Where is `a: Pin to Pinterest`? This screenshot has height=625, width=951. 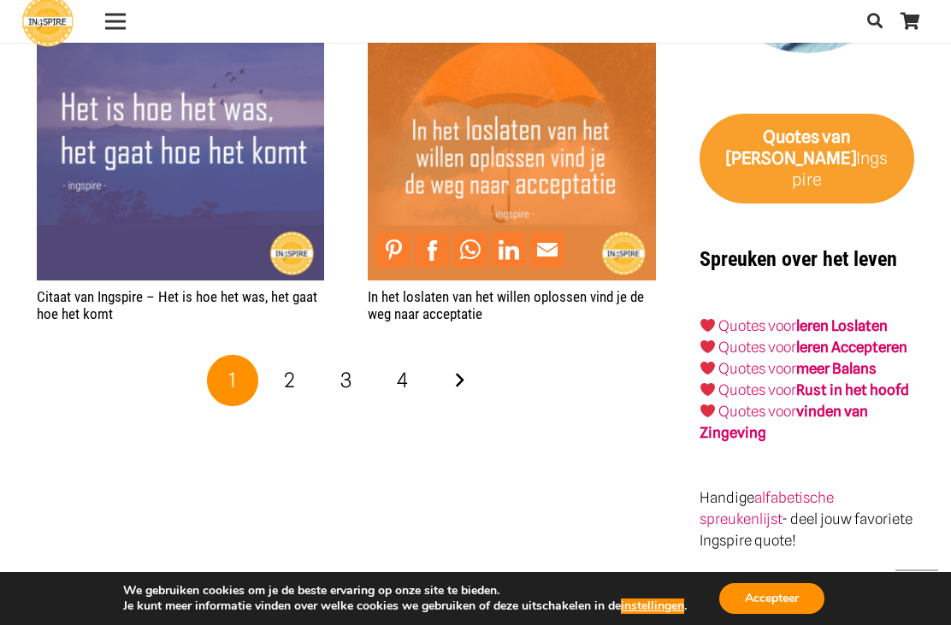 a: Pin to Pinterest is located at coordinates (393, 250).